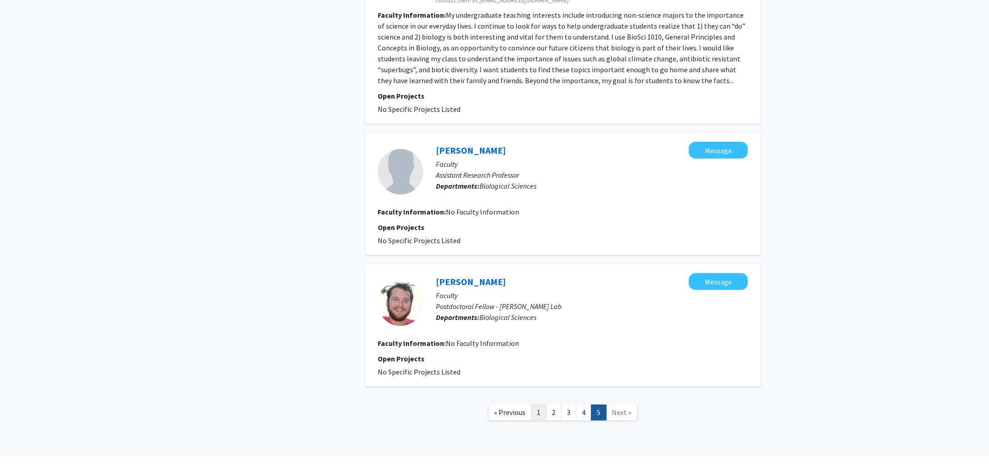 This screenshot has width=989, height=465. Describe the element at coordinates (538, 412) in the screenshot. I see `a: 1` at that location.